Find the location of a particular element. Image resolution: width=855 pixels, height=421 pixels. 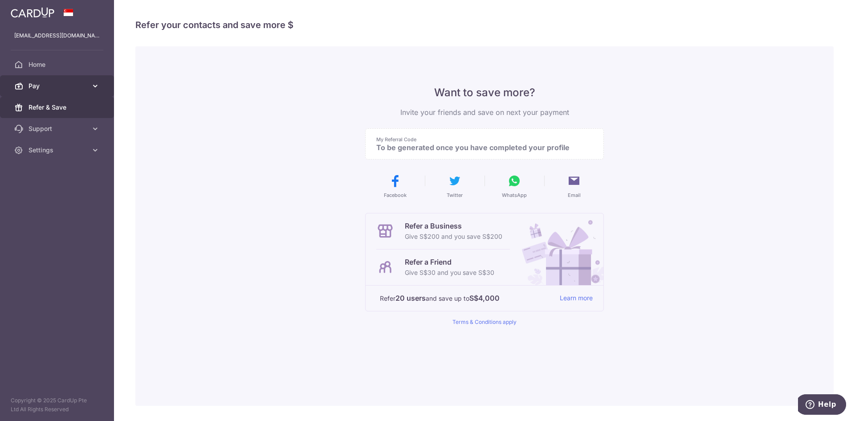

img: CardUp is located at coordinates (33, 12).